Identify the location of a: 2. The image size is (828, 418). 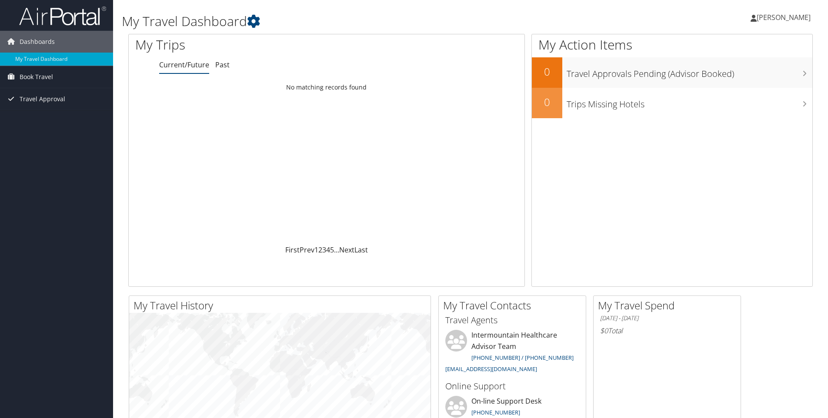
(320, 250).